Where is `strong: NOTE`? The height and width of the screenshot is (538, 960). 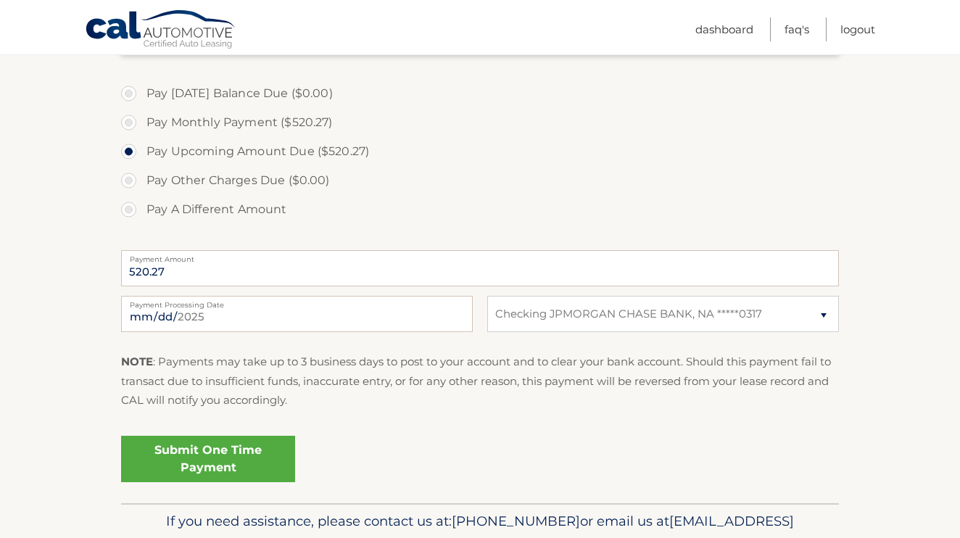
strong: NOTE is located at coordinates (137, 361).